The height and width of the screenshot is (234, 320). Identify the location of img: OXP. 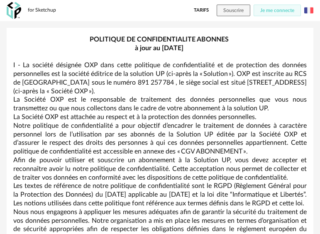
(14, 10).